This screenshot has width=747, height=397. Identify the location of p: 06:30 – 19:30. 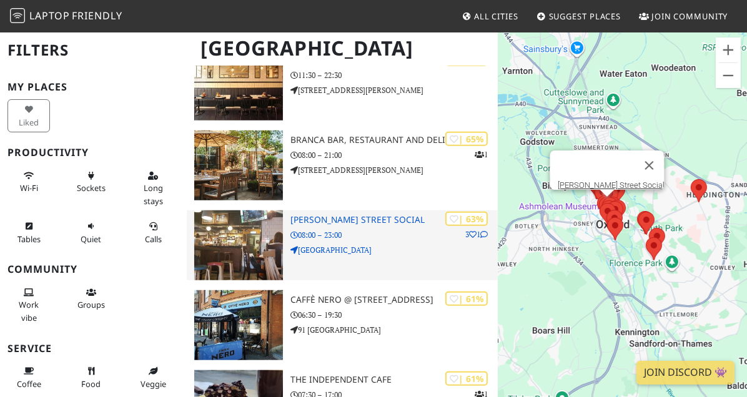
(394, 315).